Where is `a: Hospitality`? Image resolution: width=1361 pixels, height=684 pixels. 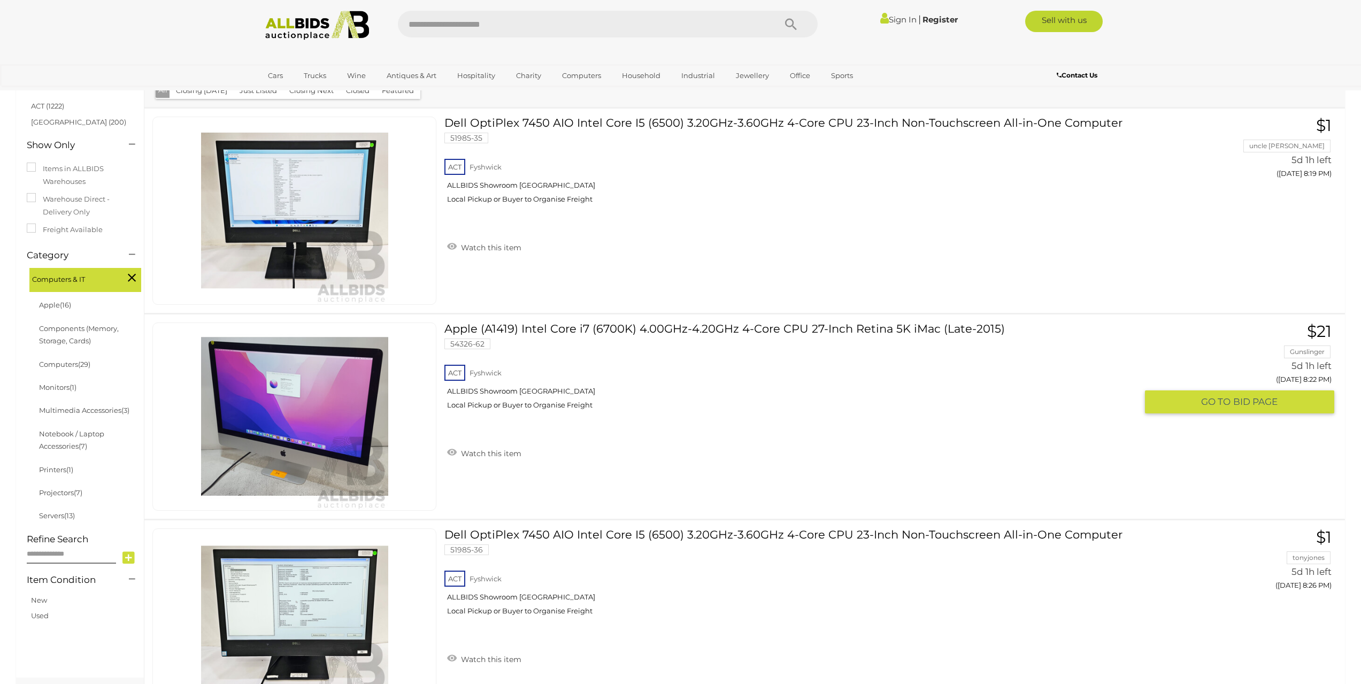 a: Hospitality is located at coordinates (476, 75).